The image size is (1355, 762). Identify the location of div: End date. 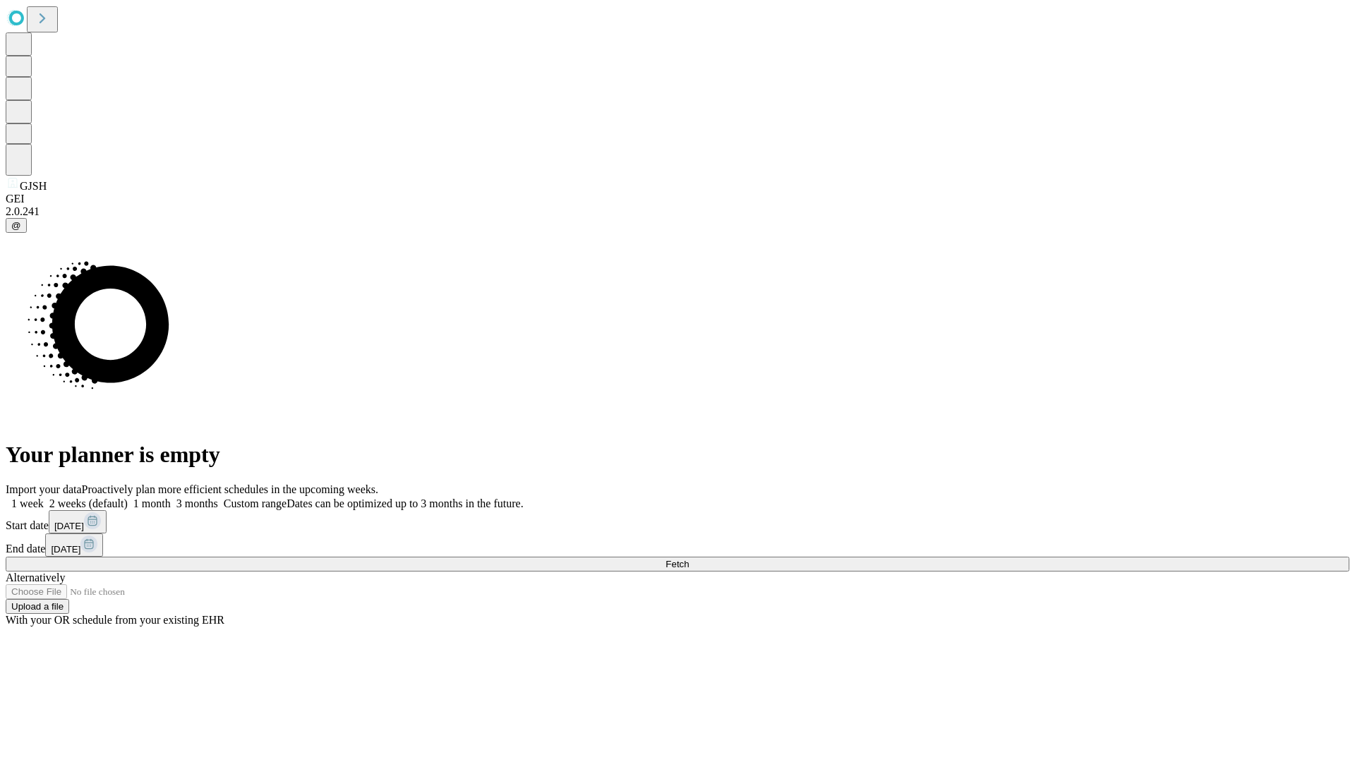
(678, 545).